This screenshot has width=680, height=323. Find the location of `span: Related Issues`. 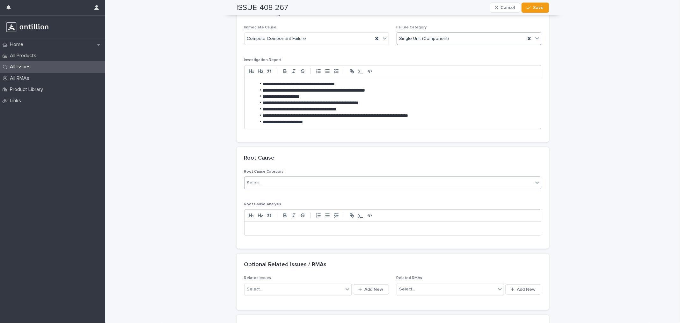

span: Related Issues is located at coordinates (258, 278).